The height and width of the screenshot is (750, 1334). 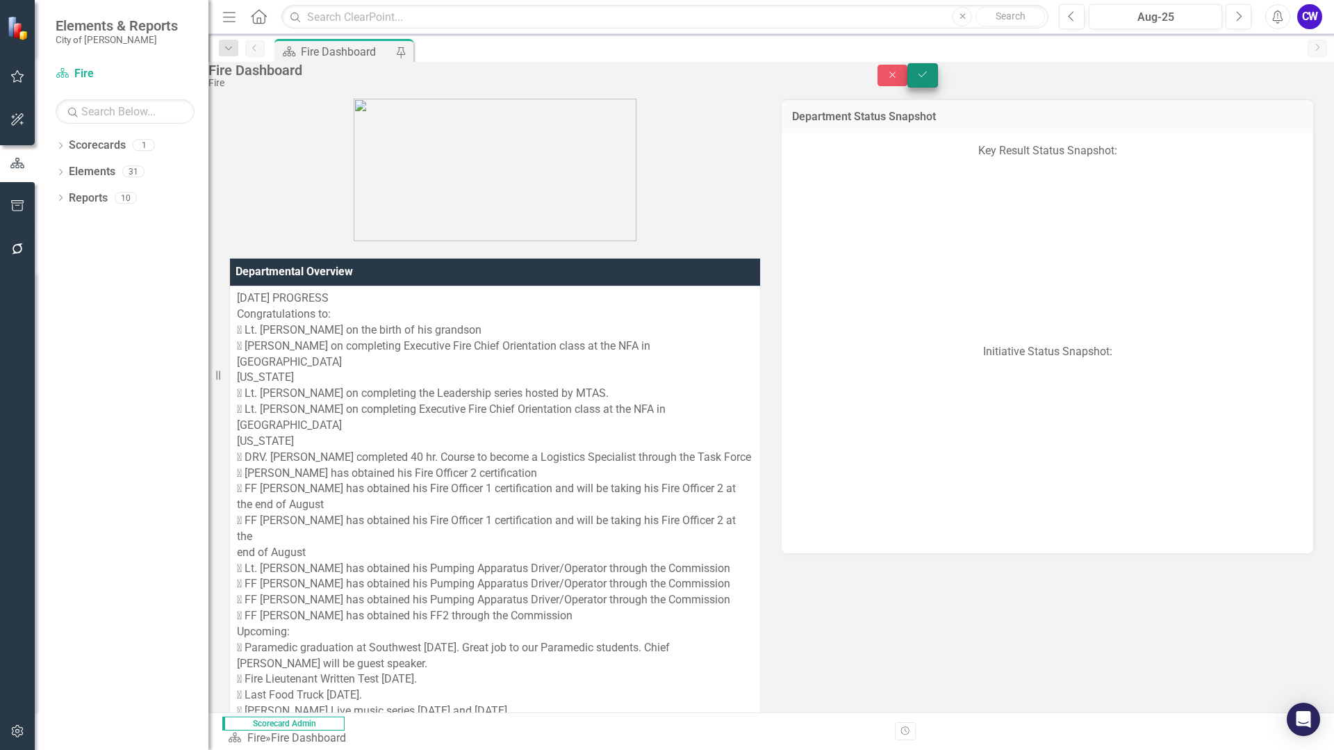 What do you see at coordinates (1310, 17) in the screenshot?
I see `button: CW` at bounding box center [1310, 17].